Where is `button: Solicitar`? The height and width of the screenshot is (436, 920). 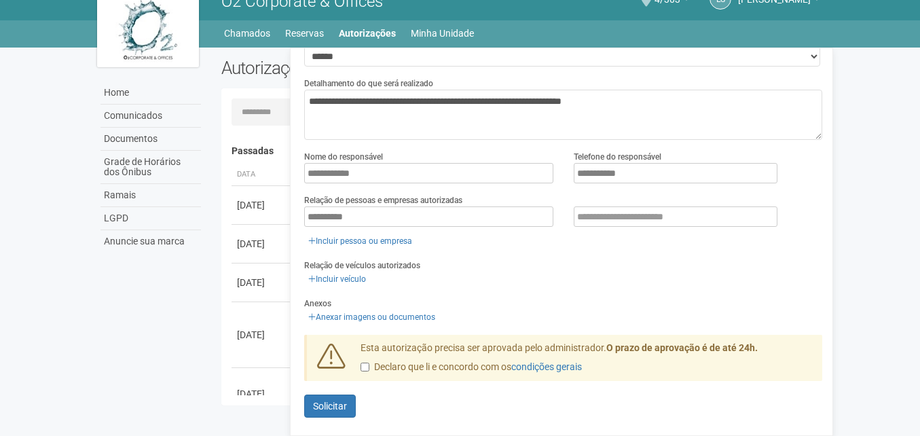 button: Solicitar is located at coordinates (330, 406).